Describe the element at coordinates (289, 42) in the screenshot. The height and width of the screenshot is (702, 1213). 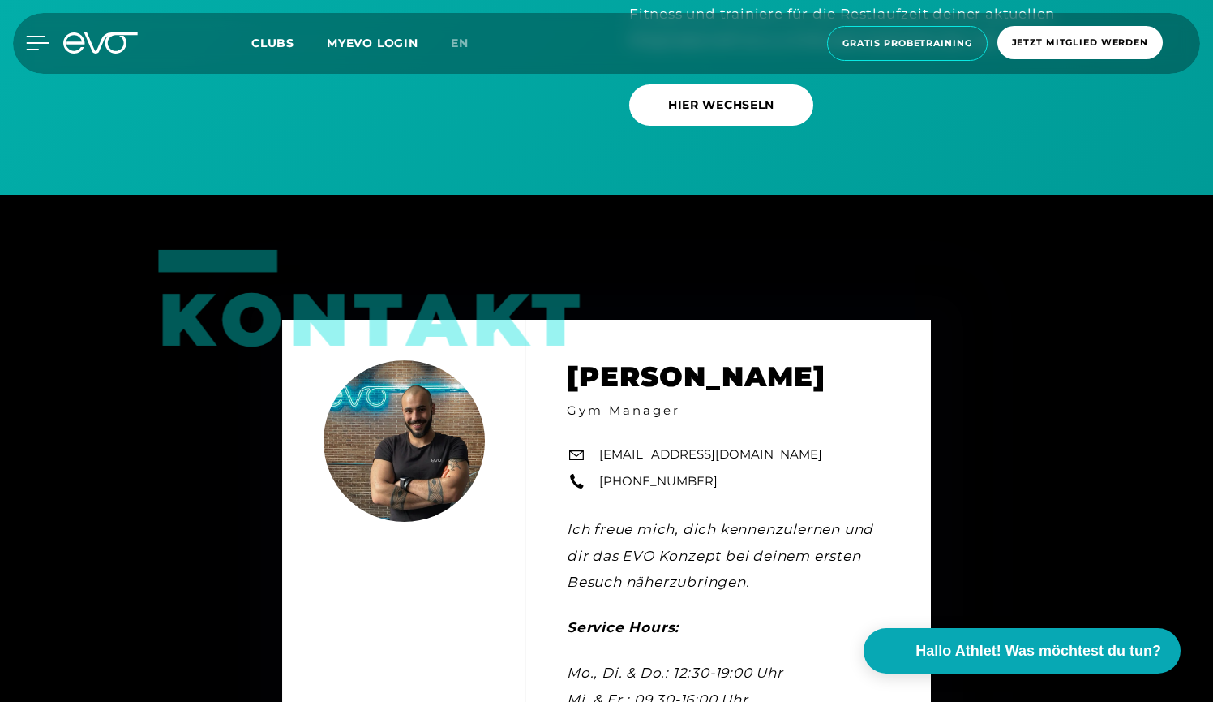
I see `a: Clubs` at that location.